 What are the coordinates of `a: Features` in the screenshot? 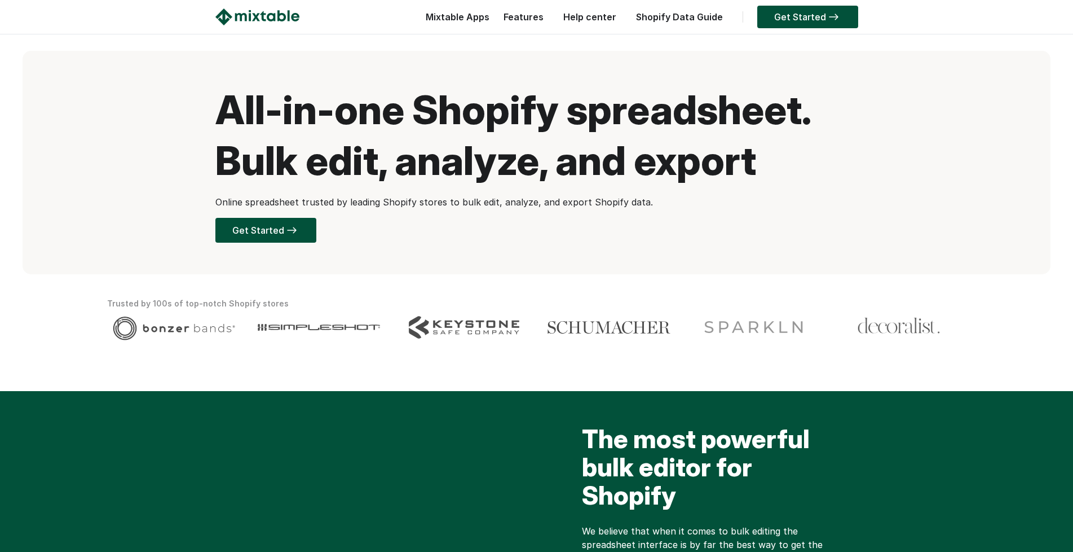 It's located at (523, 17).